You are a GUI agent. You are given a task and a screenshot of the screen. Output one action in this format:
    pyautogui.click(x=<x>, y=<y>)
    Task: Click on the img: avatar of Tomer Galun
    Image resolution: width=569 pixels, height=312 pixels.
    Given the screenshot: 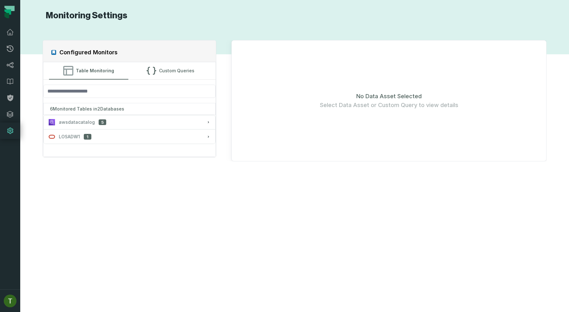 What is the action you would take?
    pyautogui.click(x=10, y=301)
    